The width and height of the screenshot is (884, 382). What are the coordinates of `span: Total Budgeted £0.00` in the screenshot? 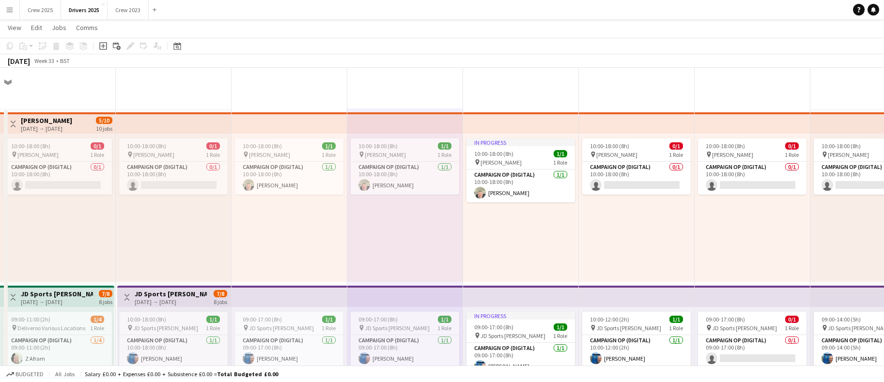 It's located at (248, 374).